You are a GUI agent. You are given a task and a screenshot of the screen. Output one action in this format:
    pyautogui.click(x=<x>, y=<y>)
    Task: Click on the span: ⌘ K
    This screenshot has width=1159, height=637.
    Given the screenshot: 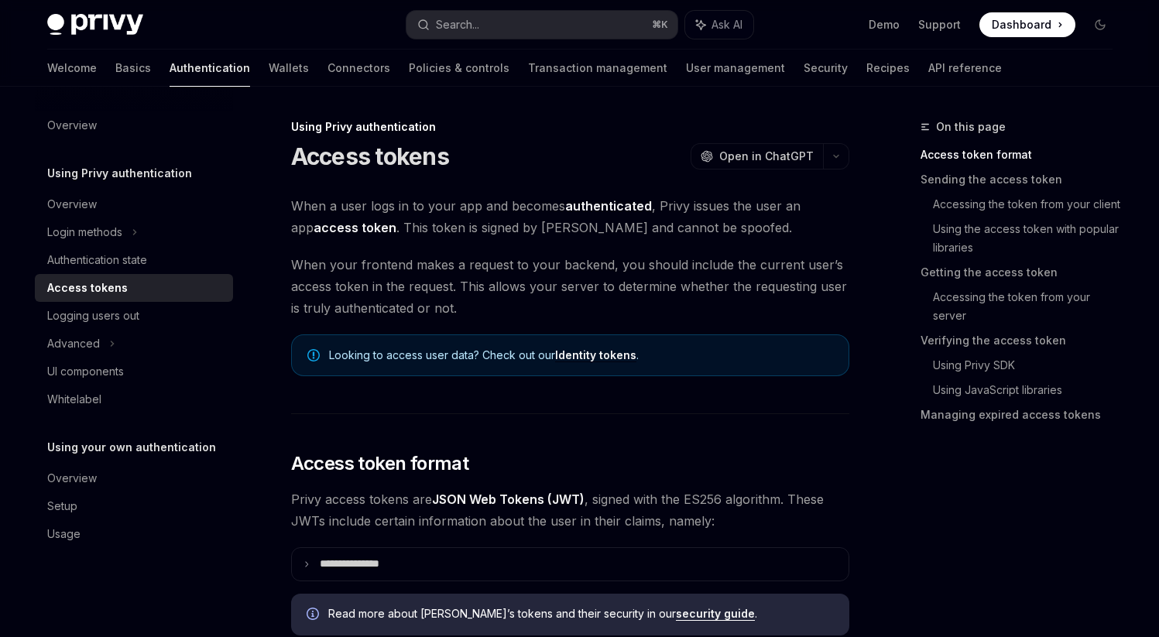 What is the action you would take?
    pyautogui.click(x=660, y=25)
    